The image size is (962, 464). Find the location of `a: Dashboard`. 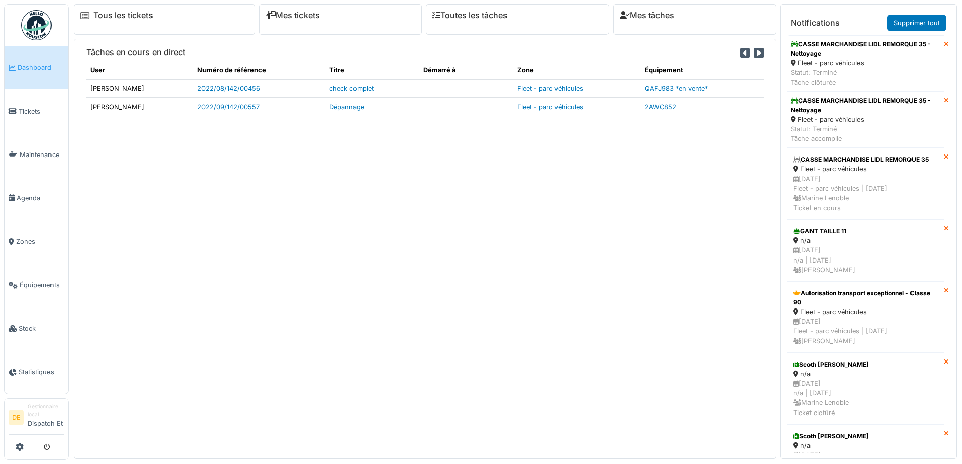

a: Dashboard is located at coordinates (36, 68).